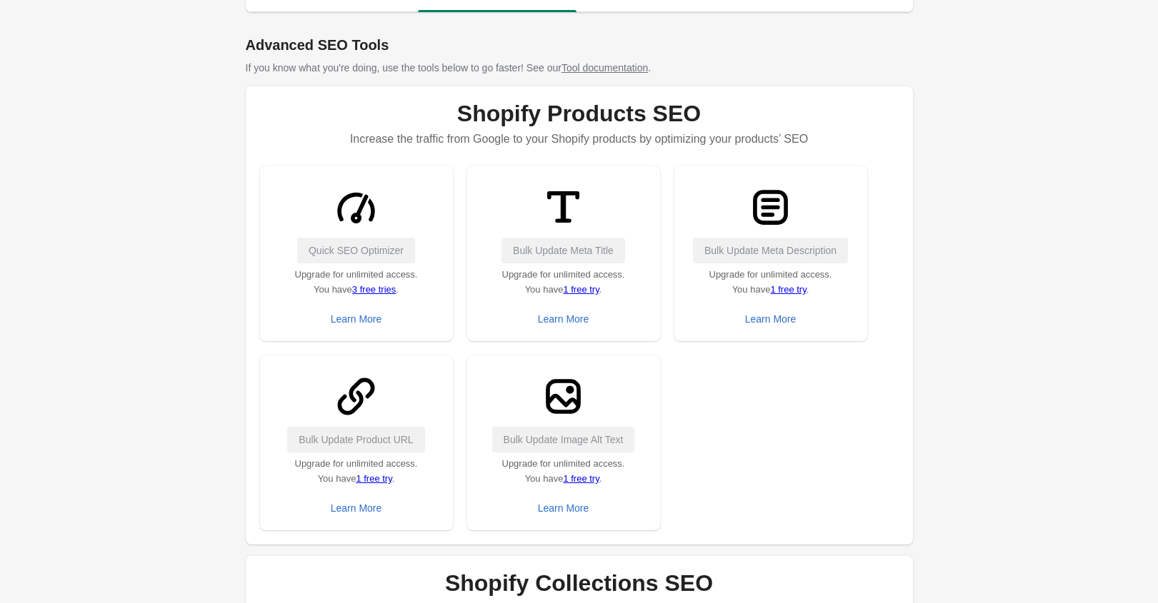  Describe the element at coordinates (579, 68) in the screenshot. I see `p: If you know what you're doing, use the tools below to go faster! See our .` at that location.